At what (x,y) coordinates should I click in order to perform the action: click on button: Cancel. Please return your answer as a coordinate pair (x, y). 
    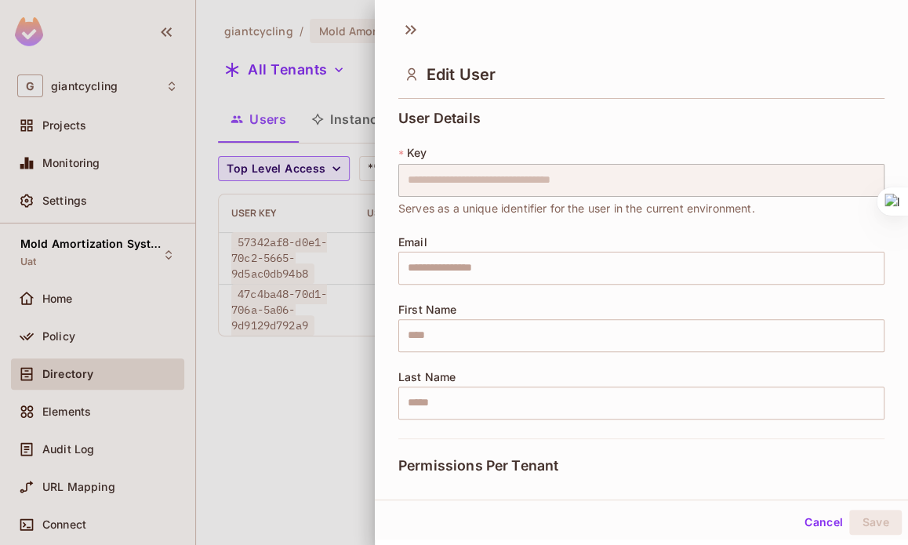
    Looking at the image, I should click on (823, 522).